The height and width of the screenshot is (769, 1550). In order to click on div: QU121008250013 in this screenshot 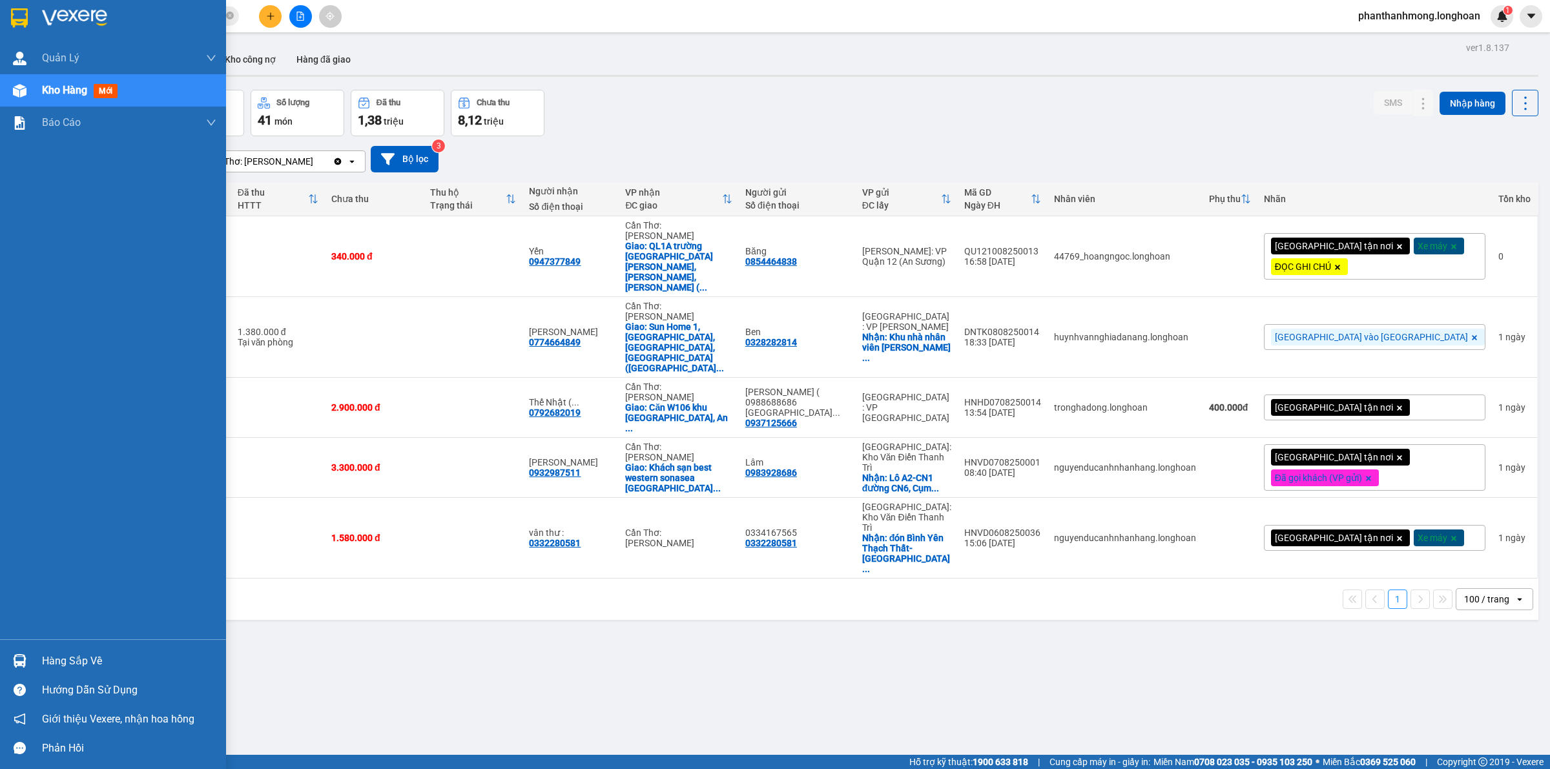, I will do `click(1003, 251)`.